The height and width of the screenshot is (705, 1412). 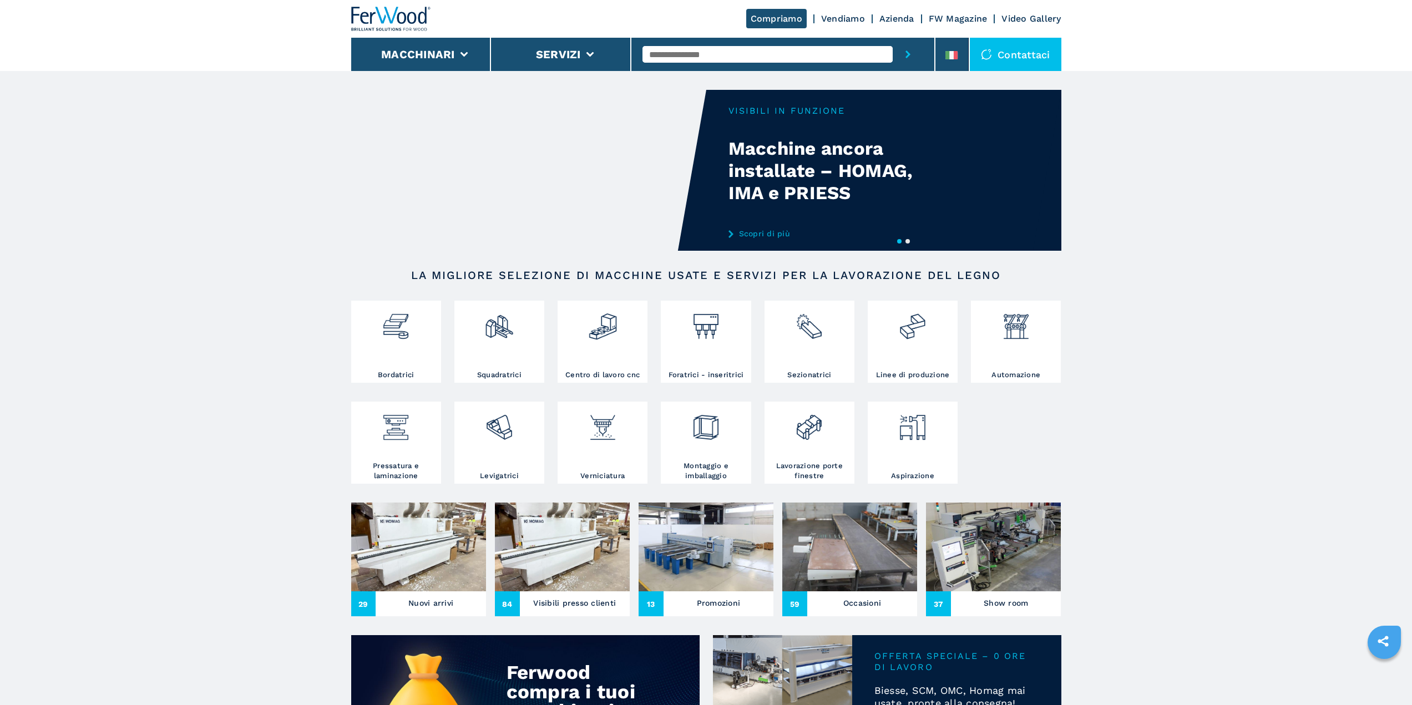 What do you see at coordinates (529, 170) in the screenshot?
I see `video: Your browser does not support the video tag.` at bounding box center [529, 170].